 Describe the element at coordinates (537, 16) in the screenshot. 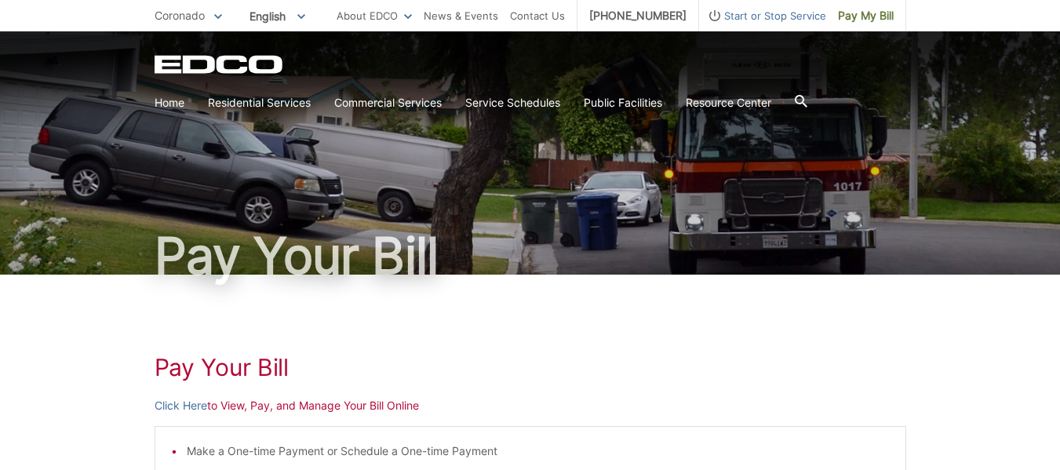

I see `a: Contact Us` at that location.